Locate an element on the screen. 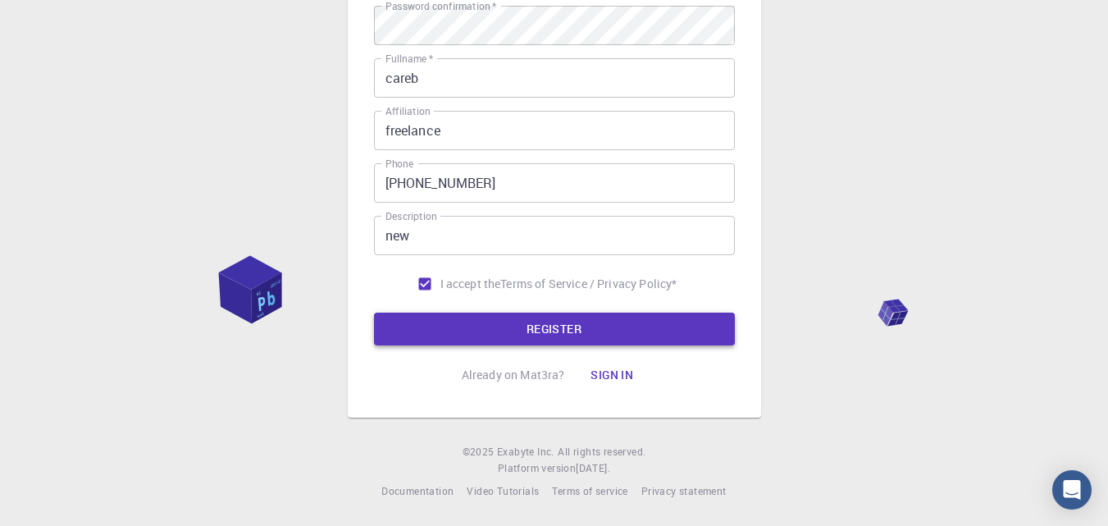  span: Platform version is located at coordinates (536, 468).